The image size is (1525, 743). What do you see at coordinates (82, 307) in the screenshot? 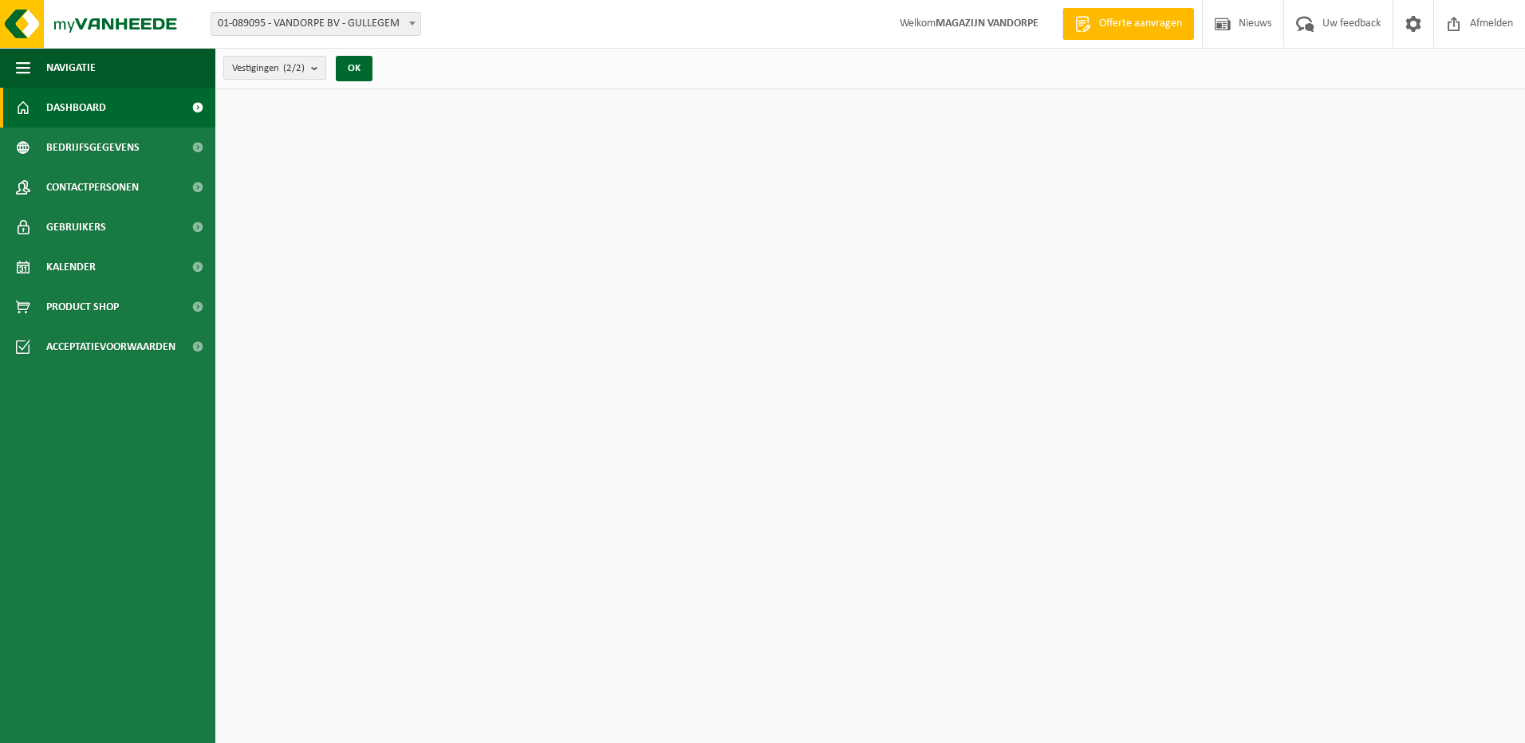
I see `span: Product Shop` at bounding box center [82, 307].